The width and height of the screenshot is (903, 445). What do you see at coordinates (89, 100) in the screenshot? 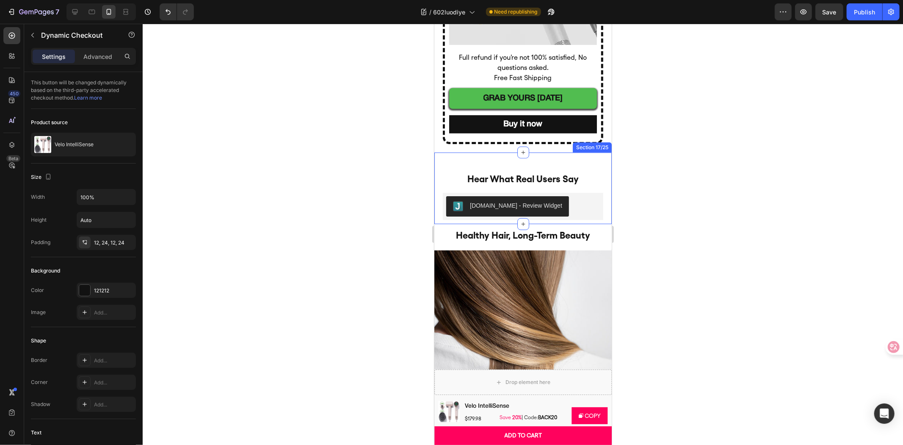
I see `button: Buy it now` at bounding box center [89, 100].